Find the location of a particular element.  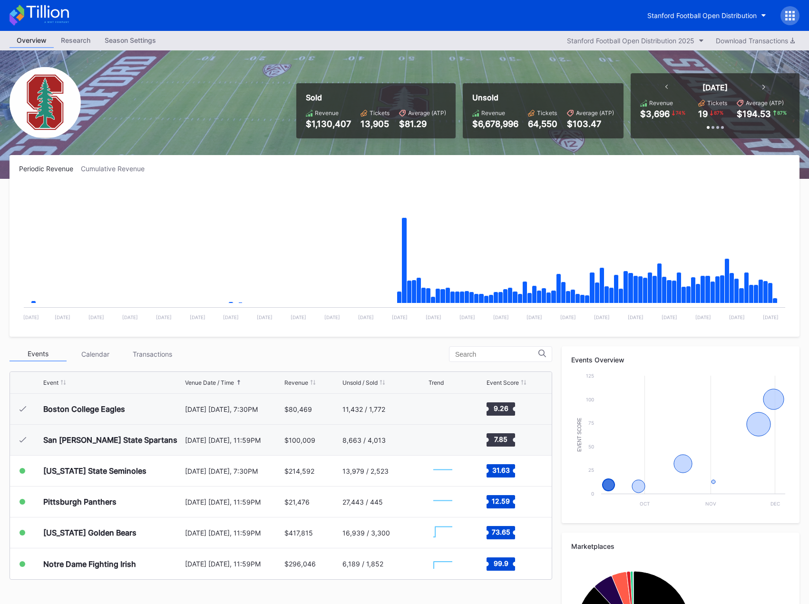

div: 6,189 / 1,852 is located at coordinates (363, 564).